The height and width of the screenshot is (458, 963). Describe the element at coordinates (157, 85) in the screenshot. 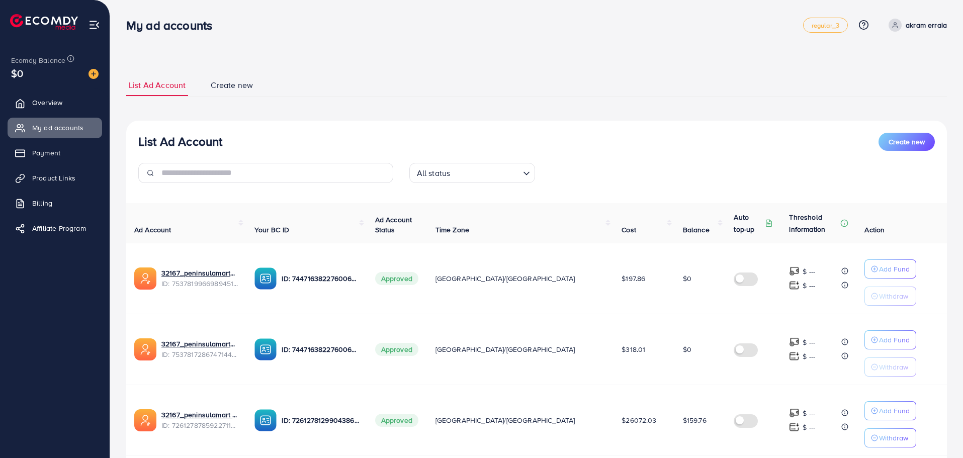

I see `span: List Ad Account` at that location.